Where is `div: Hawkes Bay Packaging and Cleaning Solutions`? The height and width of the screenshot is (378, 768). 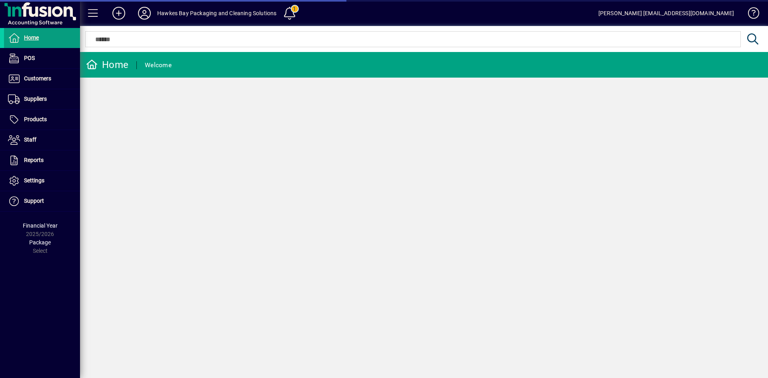 div: Hawkes Bay Packaging and Cleaning Solutions is located at coordinates (217, 13).